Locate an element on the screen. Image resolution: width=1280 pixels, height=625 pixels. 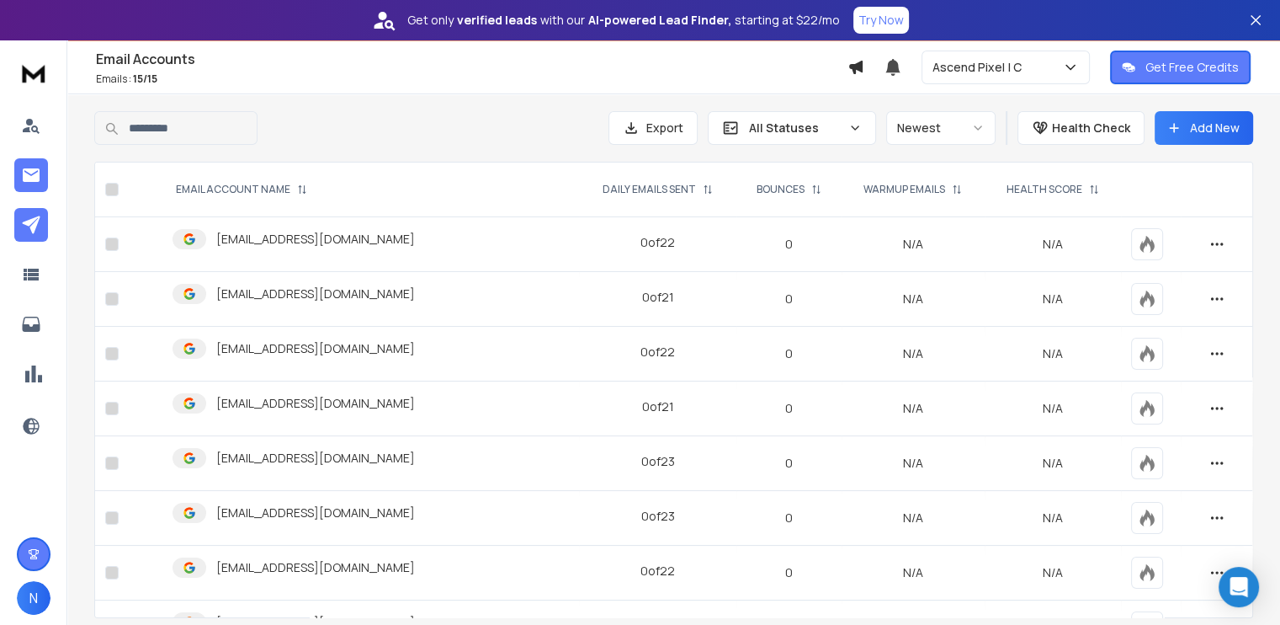
p: HEALTH SCORE is located at coordinates (1045, 189).